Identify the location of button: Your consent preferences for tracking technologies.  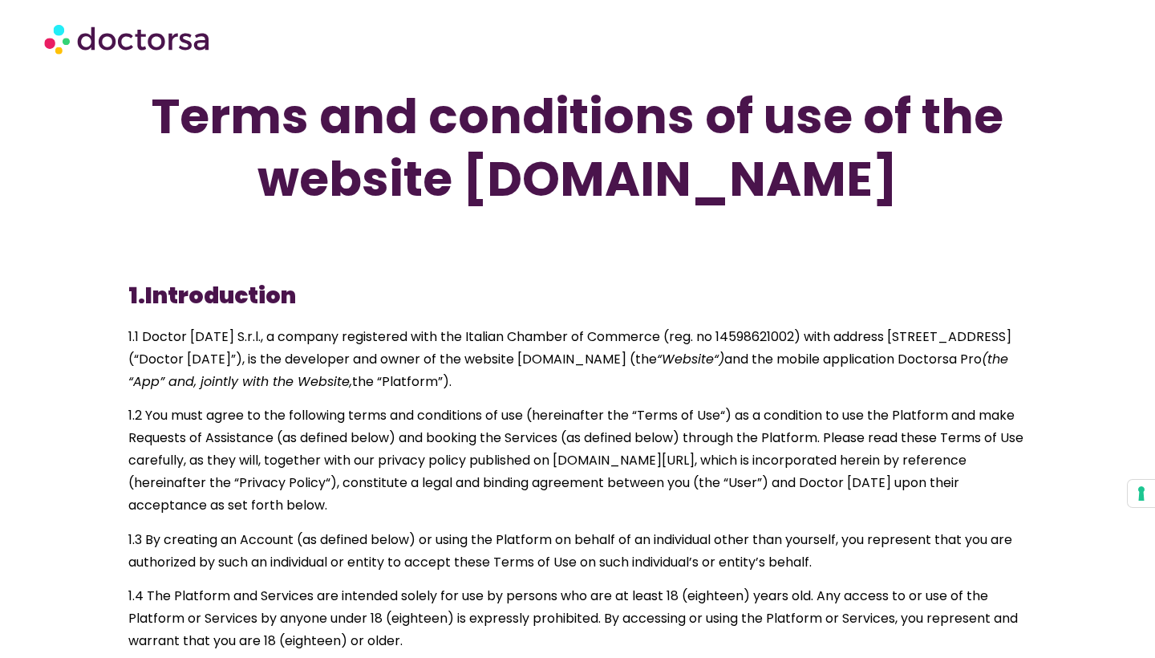
(1141, 493).